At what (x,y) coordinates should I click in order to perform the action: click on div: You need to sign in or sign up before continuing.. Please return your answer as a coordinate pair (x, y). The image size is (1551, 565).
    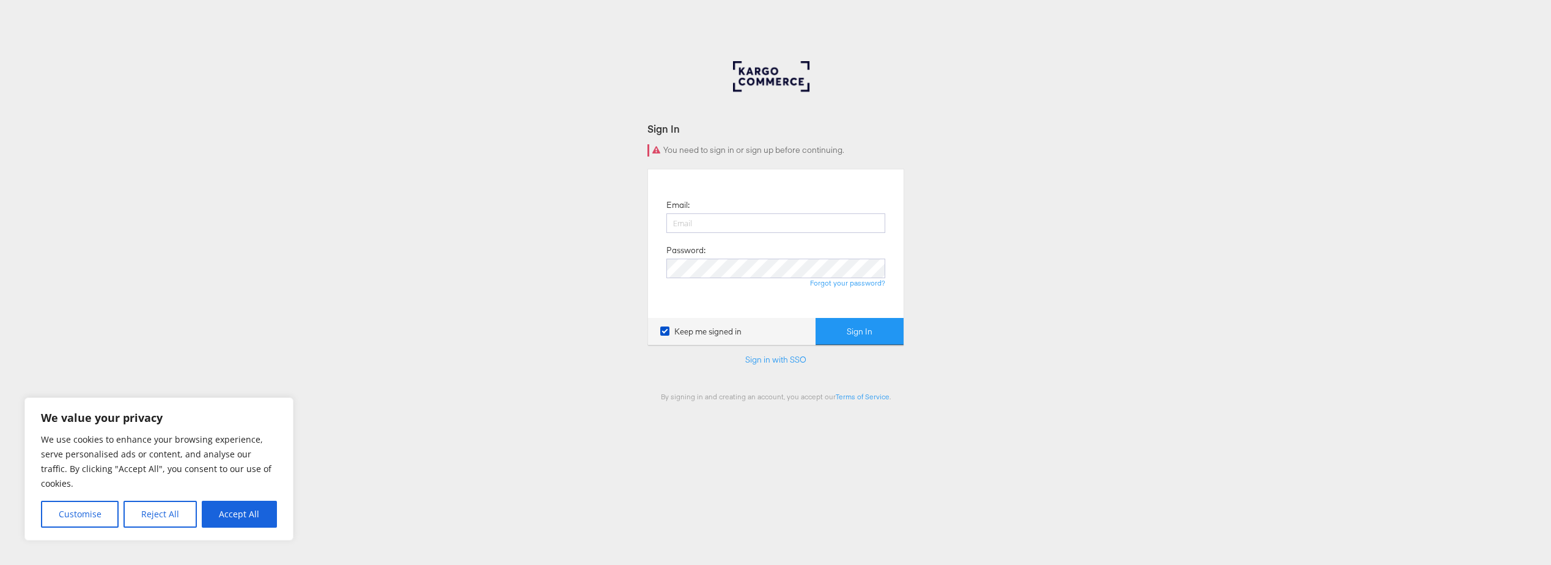
    Looking at the image, I should click on (776, 150).